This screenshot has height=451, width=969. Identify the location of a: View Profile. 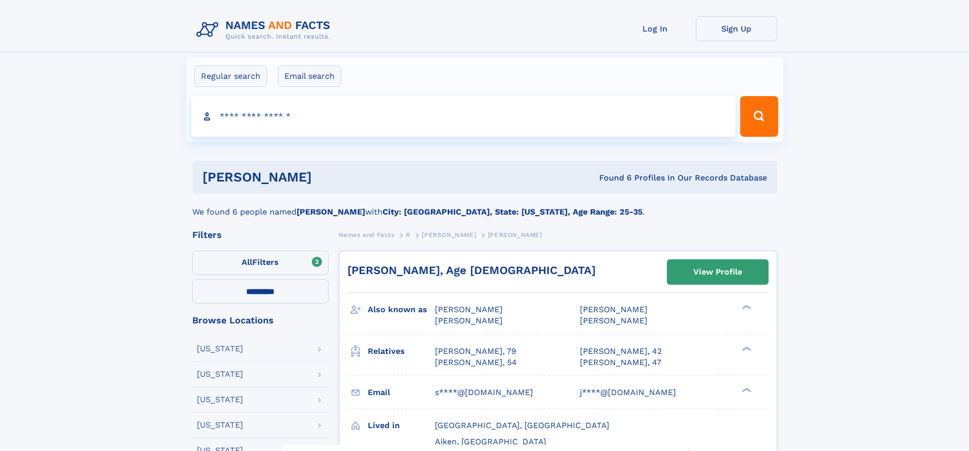
(718, 272).